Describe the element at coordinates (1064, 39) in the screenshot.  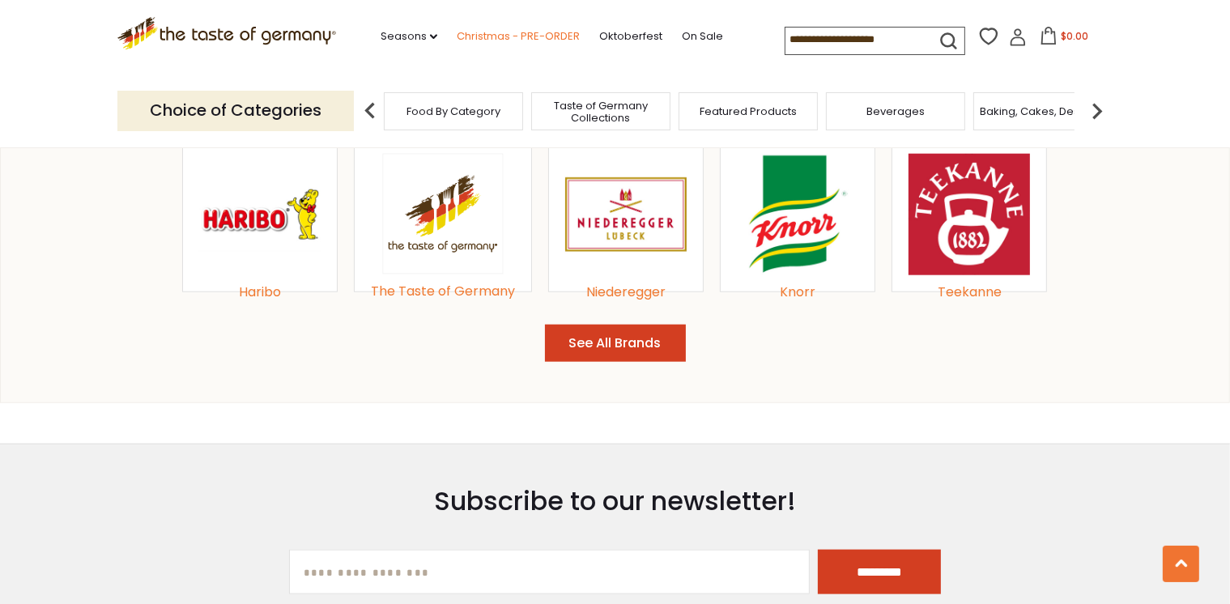
I see `button: $0.00` at that location.